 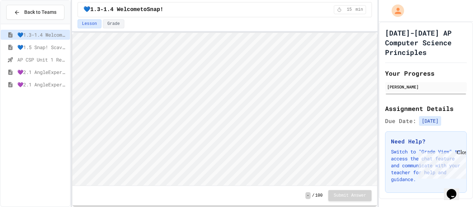 I want to click on span: min, so click(x=359, y=10).